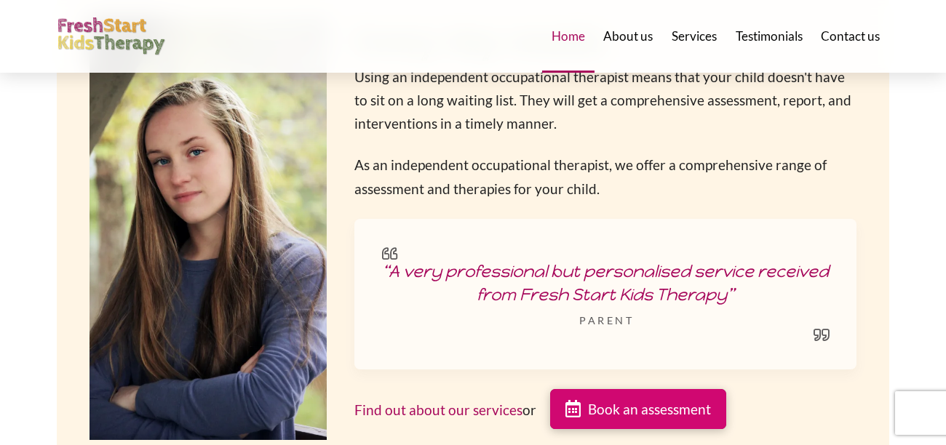 The image size is (946, 445). I want to click on p: As an independent occupational therapist, we offer a comprehensive range of assessment and therap..., so click(606, 177).